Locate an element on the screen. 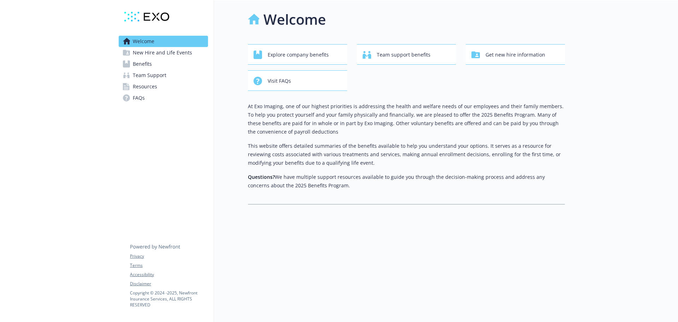 This screenshot has width=678, height=322. a: FAQs is located at coordinates (163, 98).